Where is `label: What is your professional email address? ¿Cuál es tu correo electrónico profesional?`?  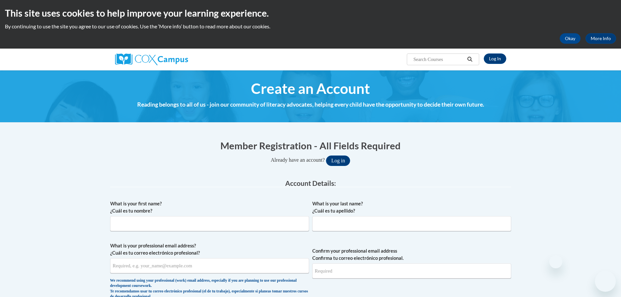
label: What is your professional email address? ¿Cuál es tu correo electrónico profesional? is located at coordinates (210, 249).